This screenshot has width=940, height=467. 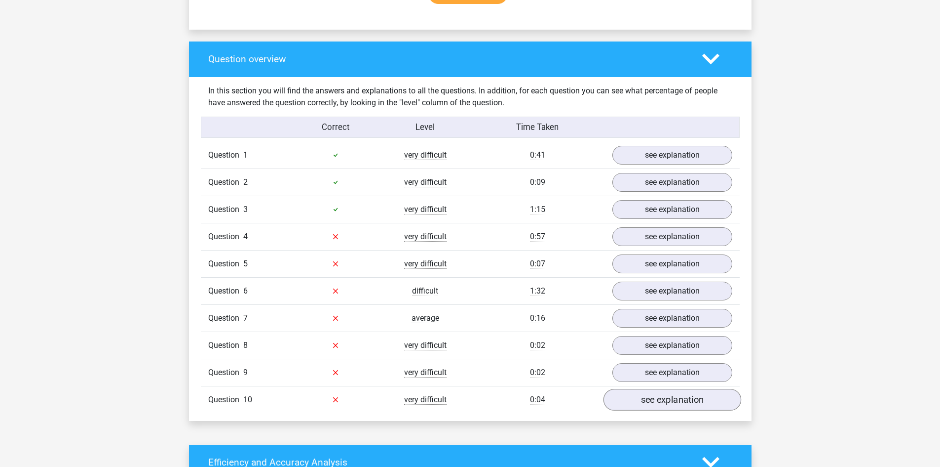 What do you see at coordinates (245, 182) in the screenshot?
I see `span: 2` at bounding box center [245, 182].